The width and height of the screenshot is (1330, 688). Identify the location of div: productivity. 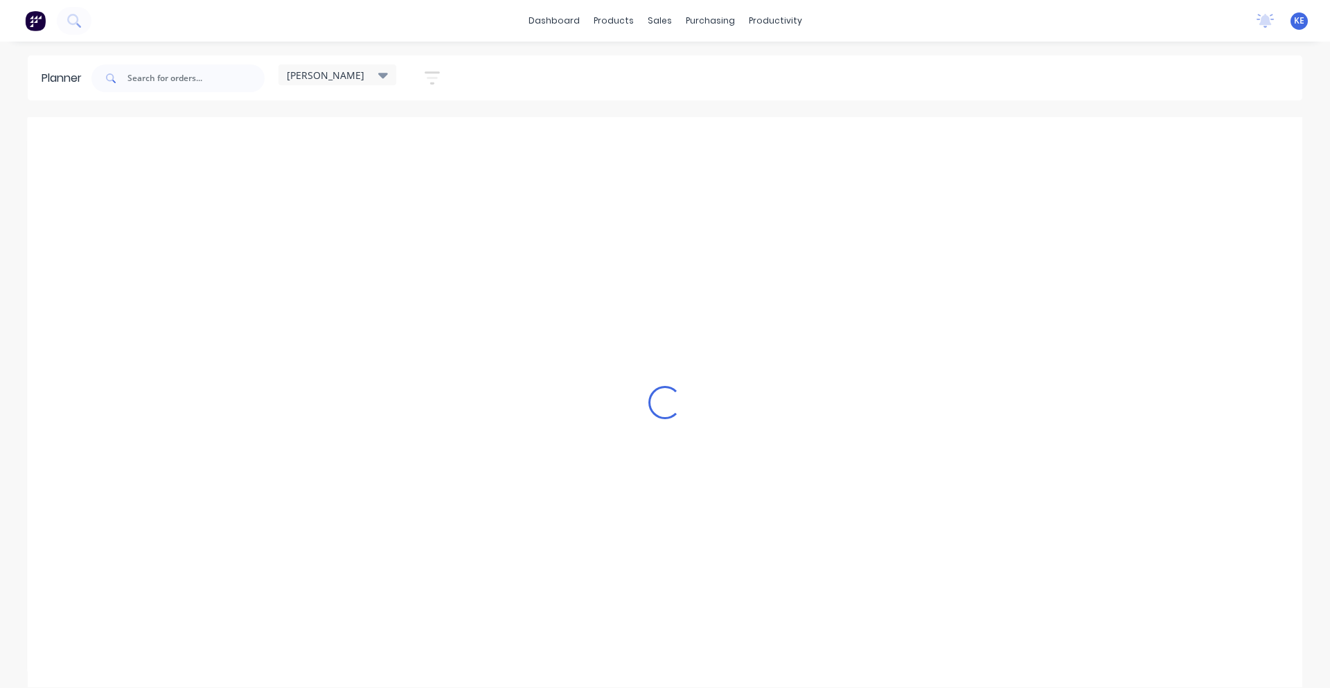
(775, 21).